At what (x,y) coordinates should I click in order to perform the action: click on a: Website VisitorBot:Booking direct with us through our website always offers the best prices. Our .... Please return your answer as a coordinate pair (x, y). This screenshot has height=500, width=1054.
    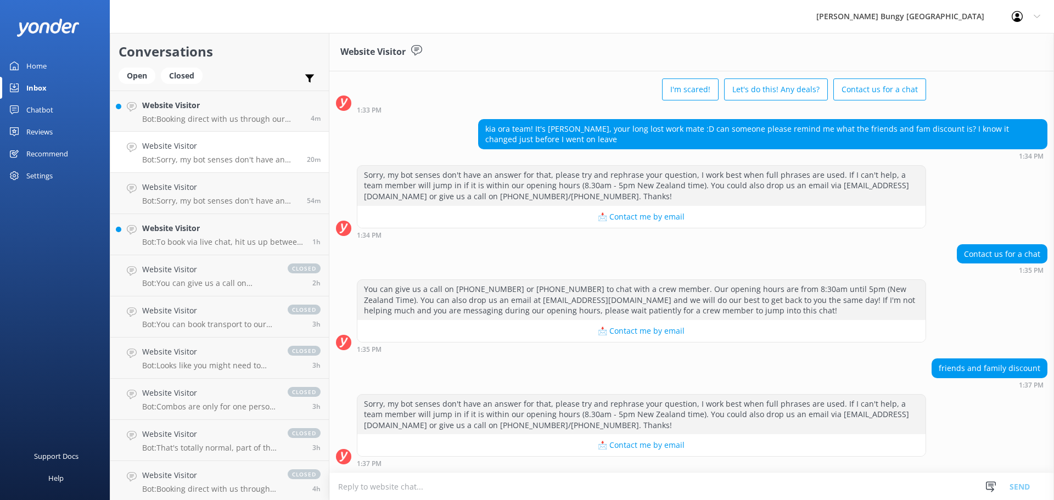
    Looking at the image, I should click on (220, 111).